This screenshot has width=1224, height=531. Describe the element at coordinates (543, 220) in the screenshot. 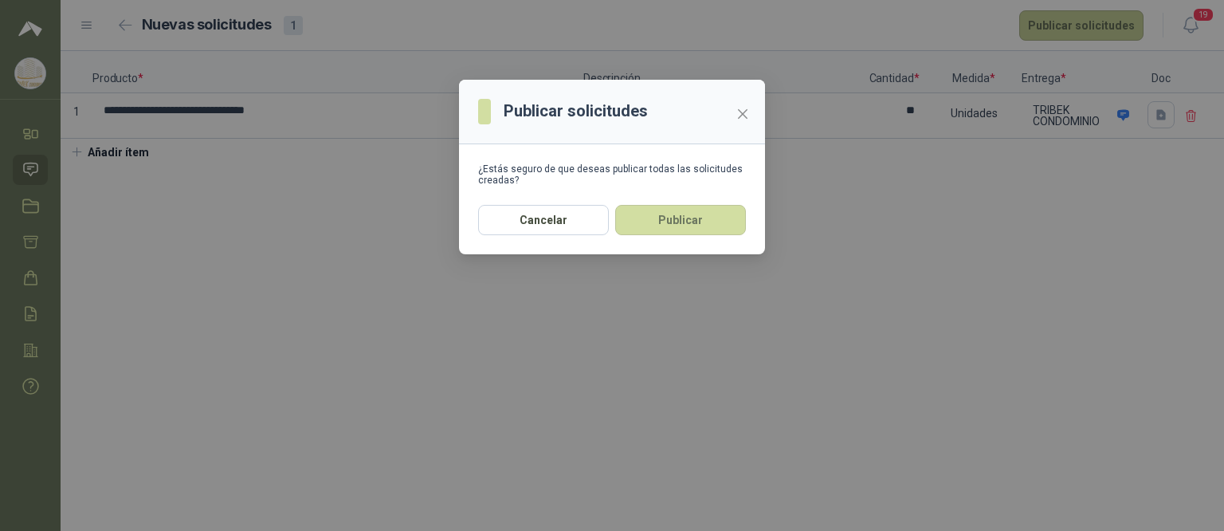

I see `button: Cancelar` at that location.